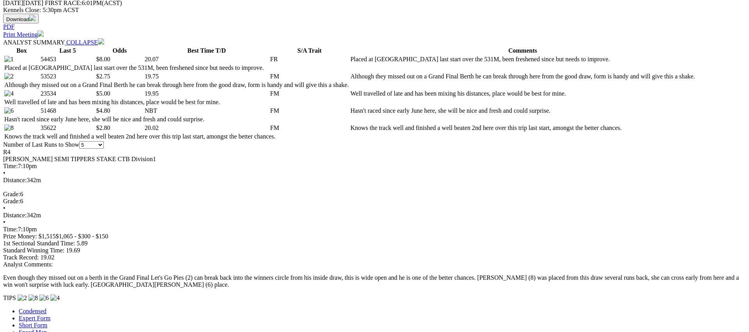  Describe the element at coordinates (522, 51) in the screenshot. I see `th: Comments` at that location.